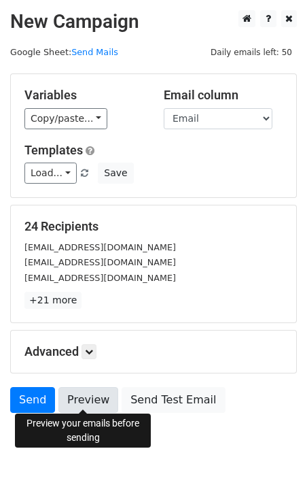  I want to click on div: Chat Widget, so click(273, 467).